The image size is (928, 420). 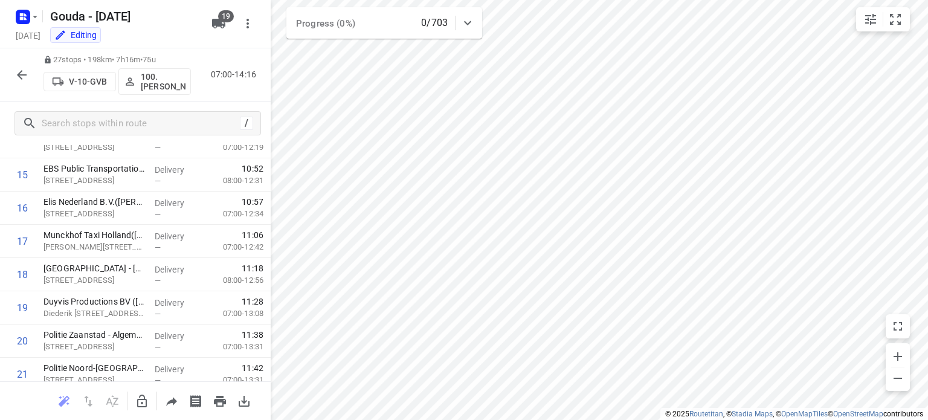 What do you see at coordinates (196, 400) in the screenshot?
I see `span: Print shipping labels` at bounding box center [196, 400].